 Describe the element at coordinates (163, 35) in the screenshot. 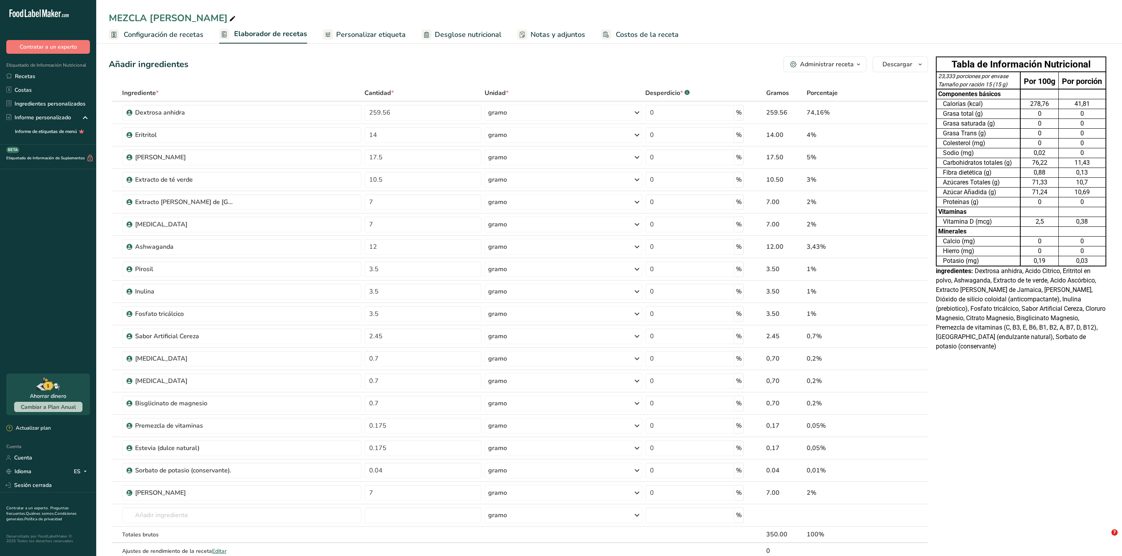

I see `font: Configuración de recetas` at that location.